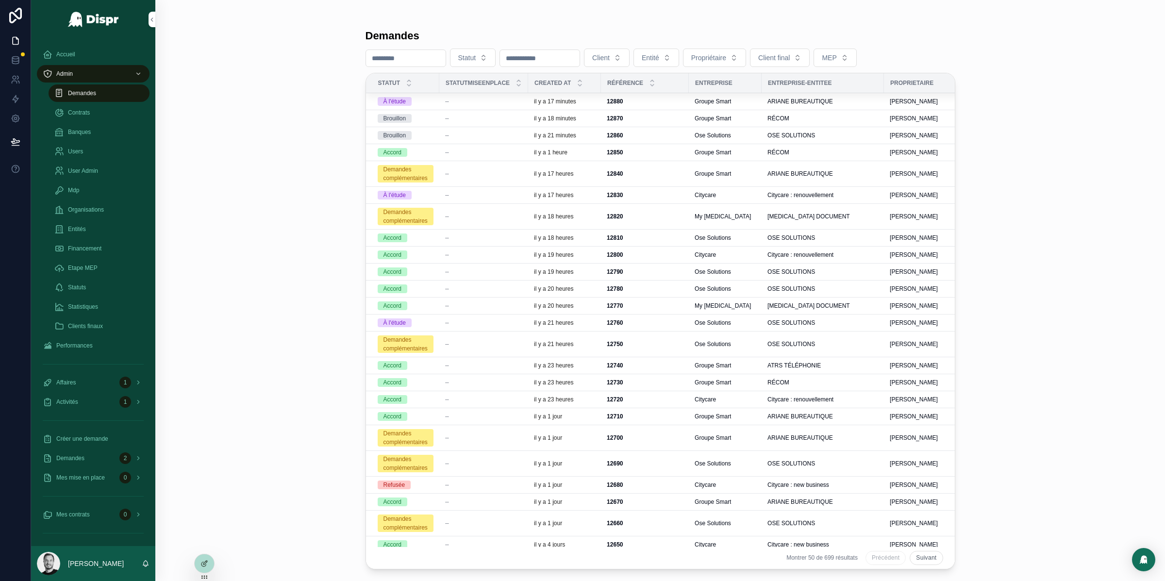 The height and width of the screenshot is (581, 1165). I want to click on a: il y a 18 heures, so click(565, 216).